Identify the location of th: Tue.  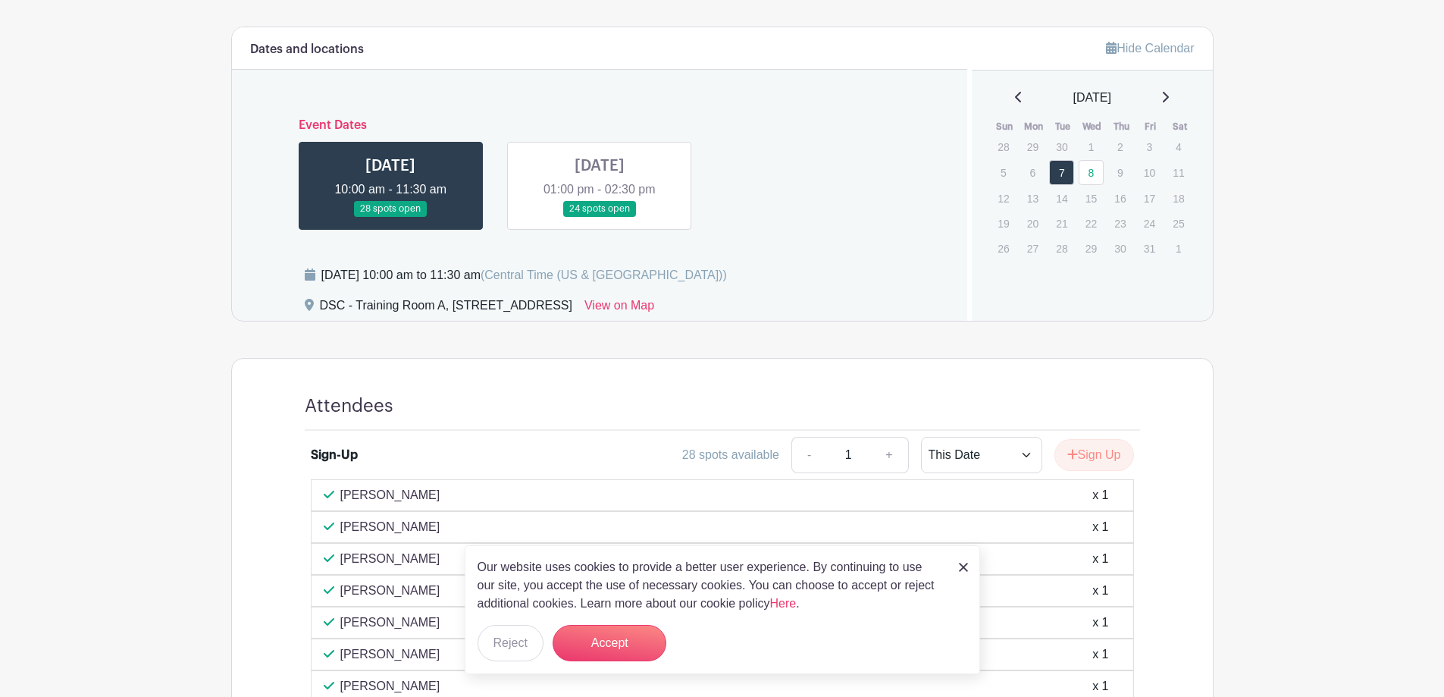
(1063, 127).